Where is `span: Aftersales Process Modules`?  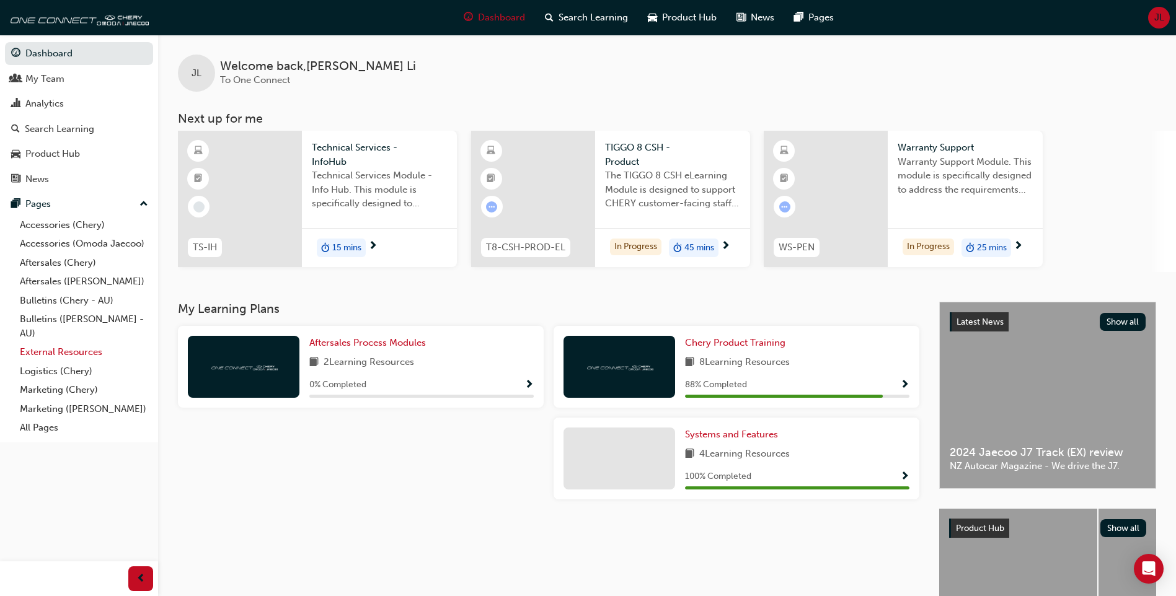 span: Aftersales Process Modules is located at coordinates (368, 343).